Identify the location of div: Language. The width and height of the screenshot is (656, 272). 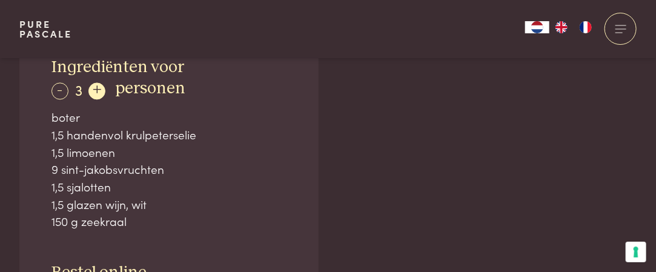
(537, 27).